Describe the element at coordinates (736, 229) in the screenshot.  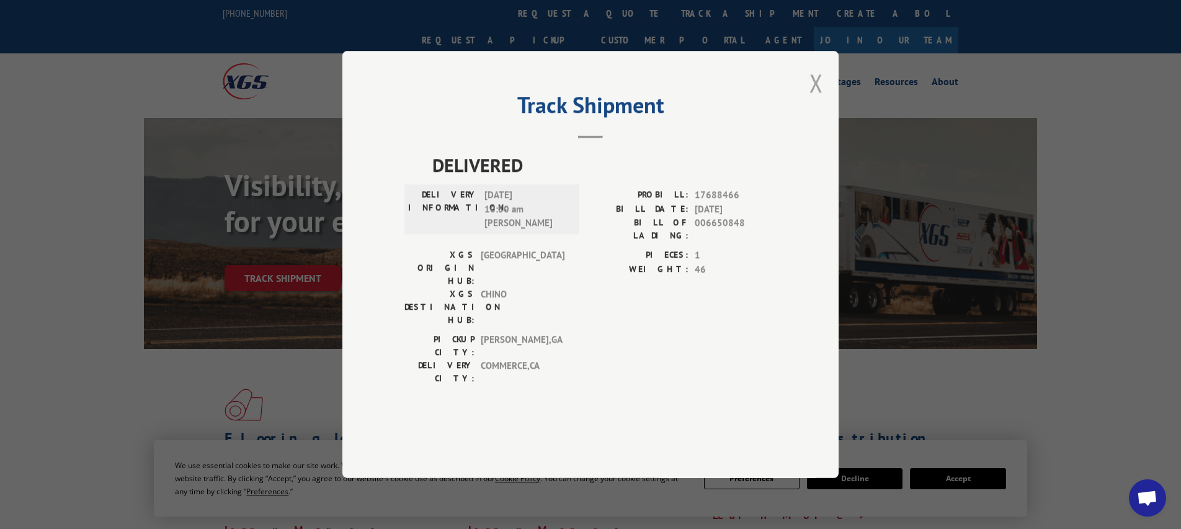
I see `span: 006650848` at that location.